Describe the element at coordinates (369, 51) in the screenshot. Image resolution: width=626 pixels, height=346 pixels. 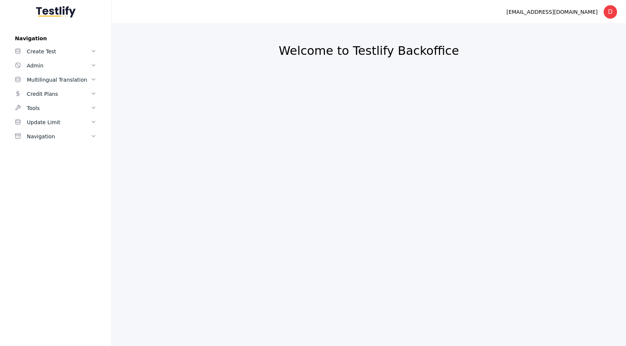
I see `h2: Welcome to Testlify Backoffice` at that location.